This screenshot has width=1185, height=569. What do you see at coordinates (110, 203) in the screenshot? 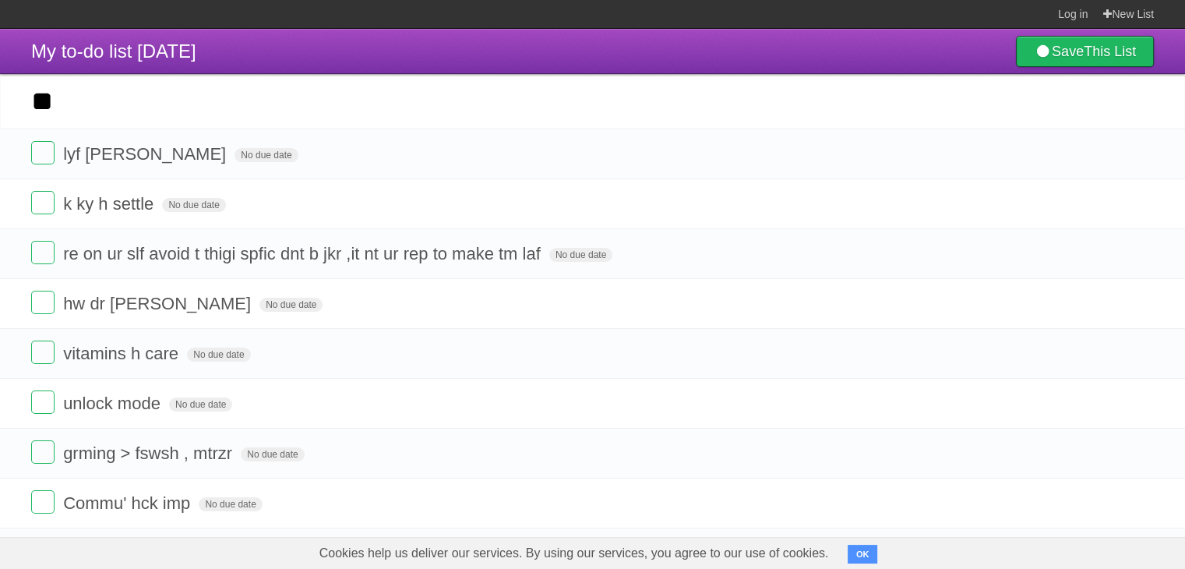
I see `span: k ky h settle` at bounding box center [110, 203].